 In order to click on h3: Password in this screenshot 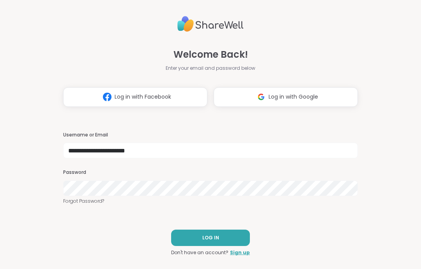, I will do `click(211, 172)`.